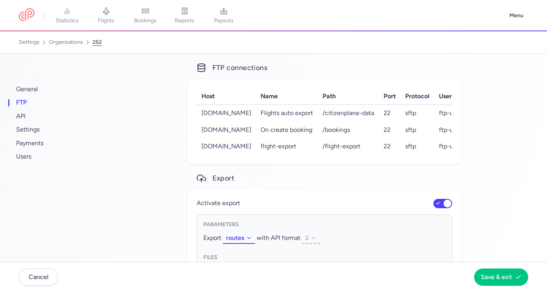 This screenshot has width=547, height=292. Describe the element at coordinates (97, 42) in the screenshot. I see `a: 262` at that location.